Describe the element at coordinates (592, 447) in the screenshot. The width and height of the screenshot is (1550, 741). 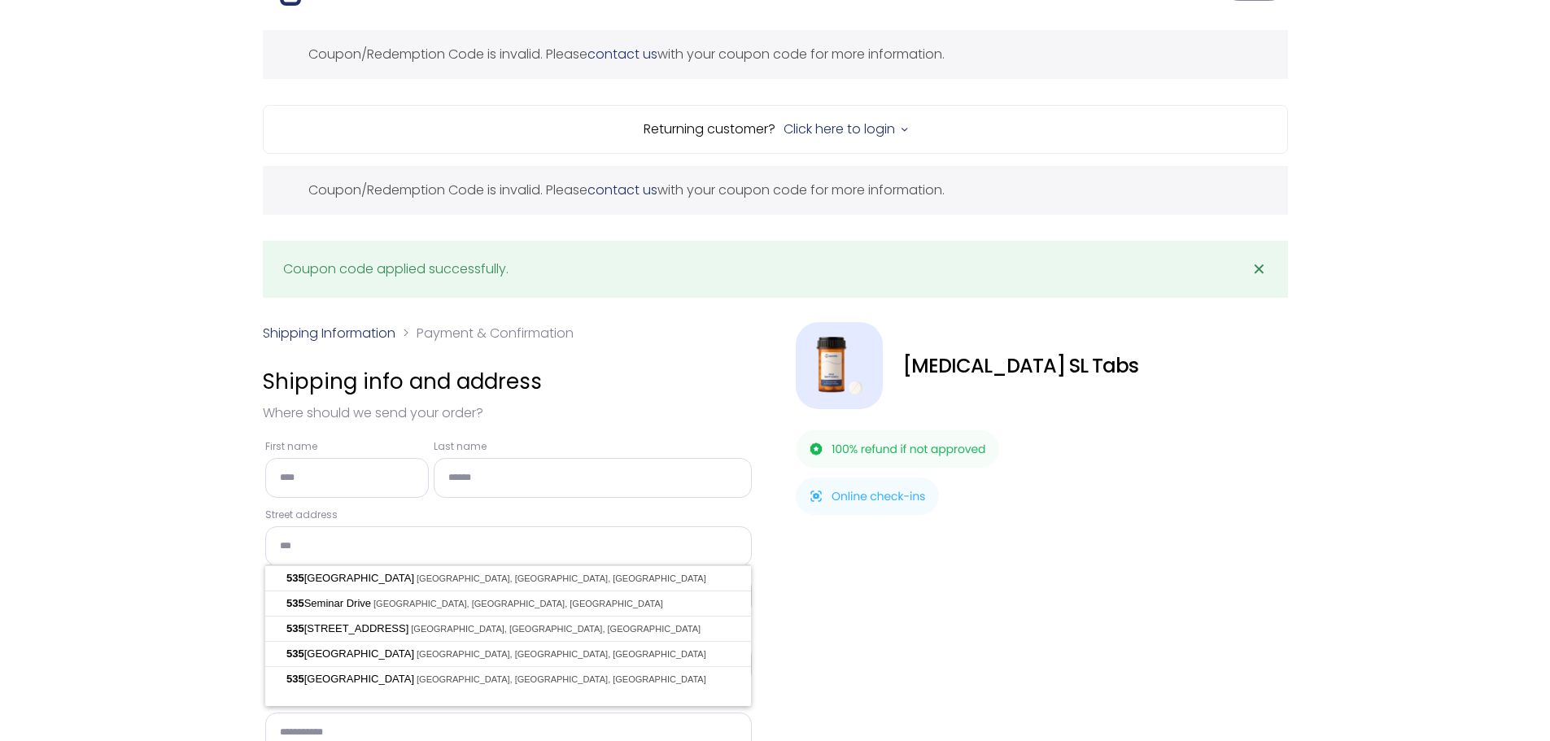
I see `label: Last name` at that location.